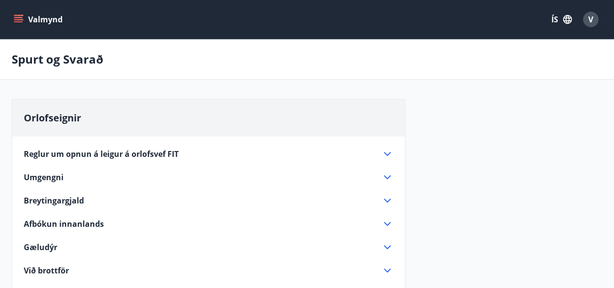 This screenshot has width=614, height=288. Describe the element at coordinates (40, 247) in the screenshot. I see `span: Gæludýr` at that location.